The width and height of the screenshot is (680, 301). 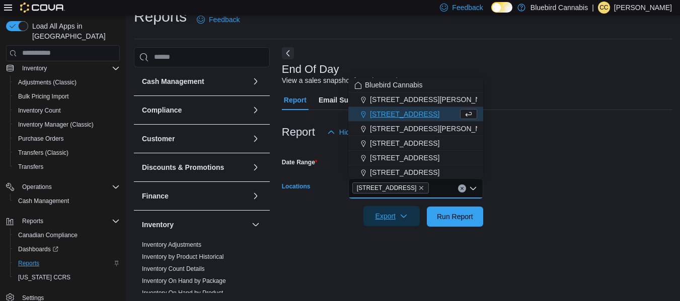 I want to click on button: Clear input, so click(x=462, y=189).